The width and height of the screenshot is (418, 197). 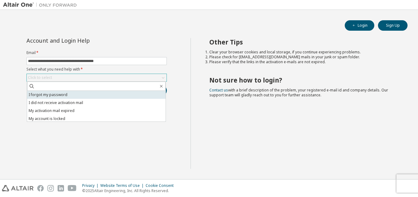 What do you see at coordinates (18, 188) in the screenshot?
I see `img: altair_logo.svg` at bounding box center [18, 188].